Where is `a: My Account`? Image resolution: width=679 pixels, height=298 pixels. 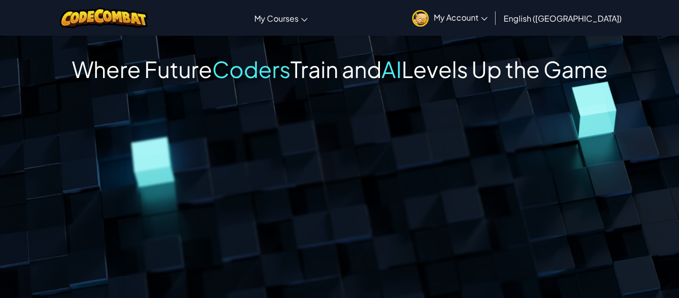
a: My Account is located at coordinates (450, 18).